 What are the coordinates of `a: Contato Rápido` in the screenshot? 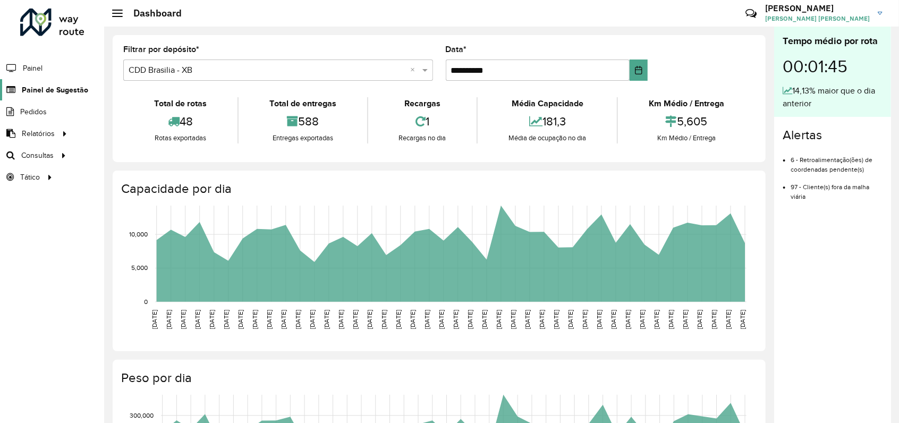 It's located at (751, 13).